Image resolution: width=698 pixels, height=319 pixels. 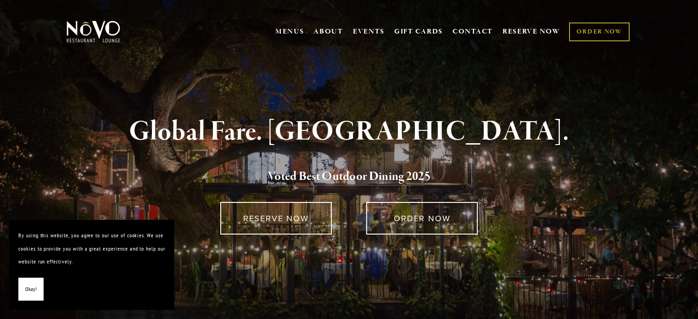 I want to click on span: Okay!, so click(x=31, y=289).